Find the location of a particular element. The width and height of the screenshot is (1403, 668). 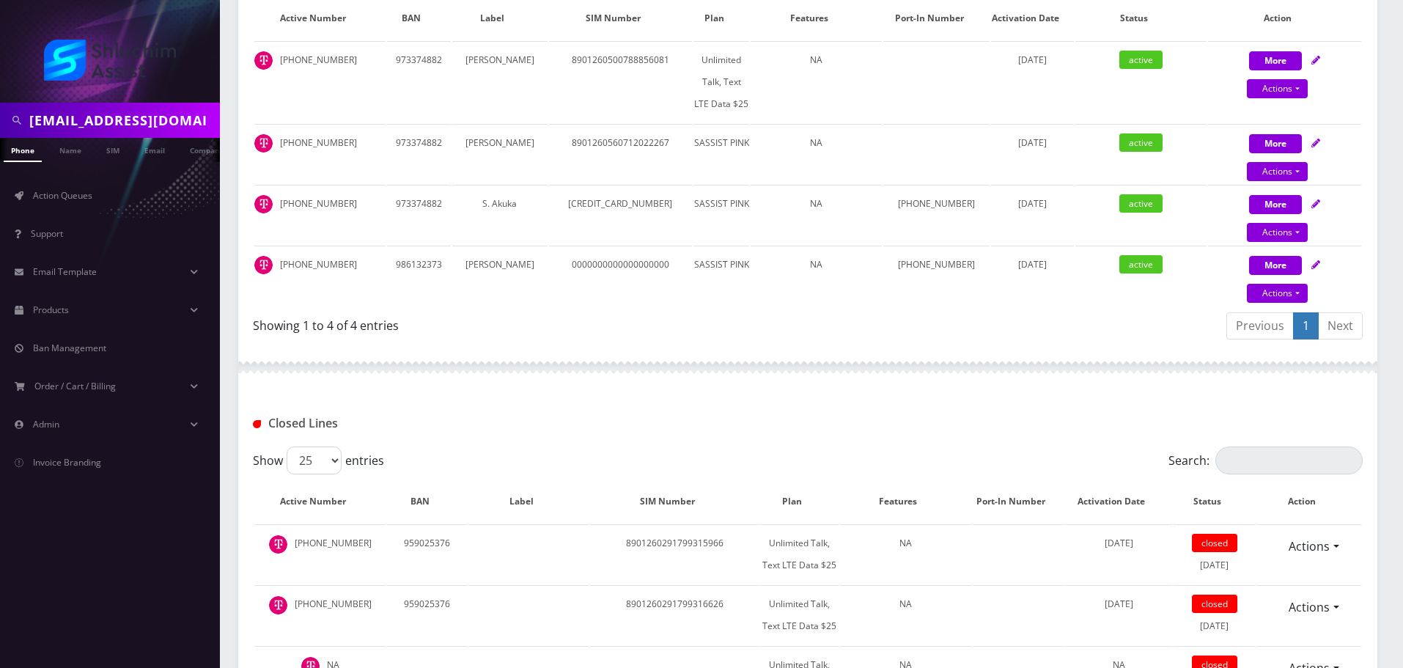

a: Name is located at coordinates (70, 149).